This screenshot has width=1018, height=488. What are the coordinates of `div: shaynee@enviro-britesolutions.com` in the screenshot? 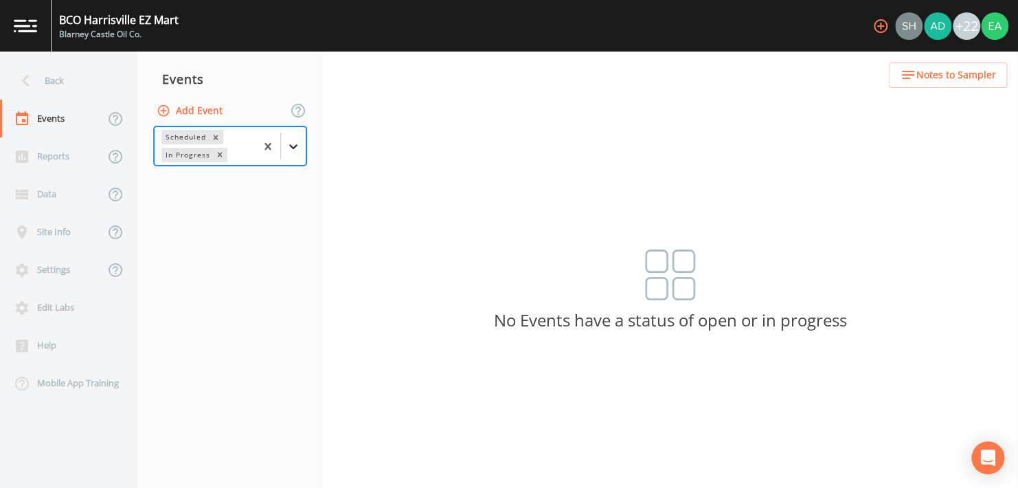 It's located at (909, 26).